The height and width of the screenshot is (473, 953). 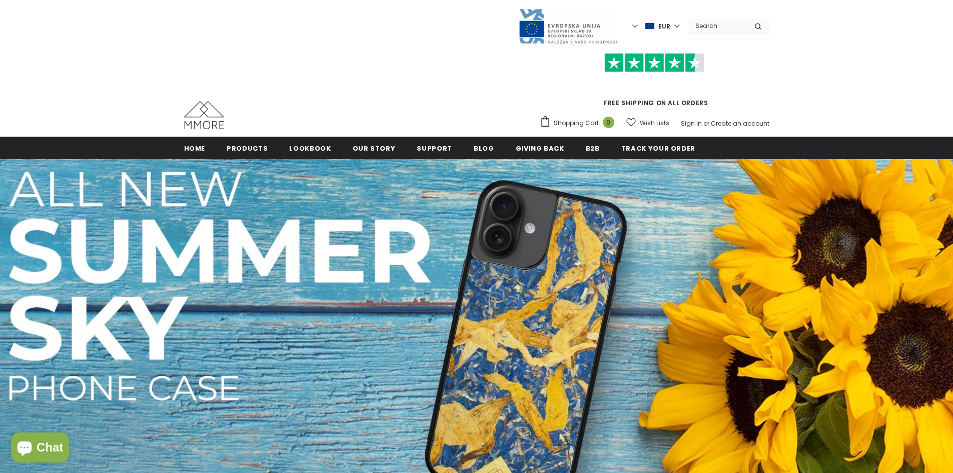 What do you see at coordinates (540, 148) in the screenshot?
I see `span: Giving back` at bounding box center [540, 148].